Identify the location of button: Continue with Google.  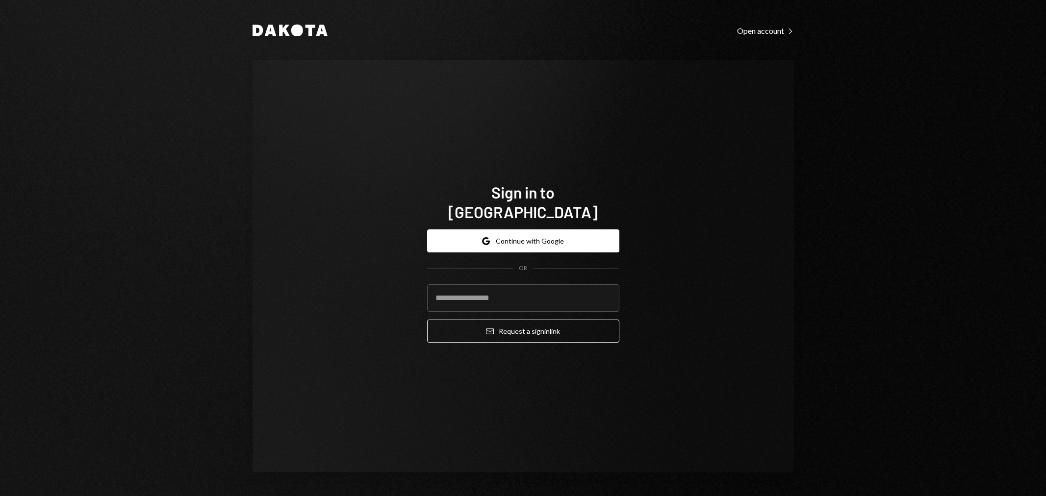
(523, 241).